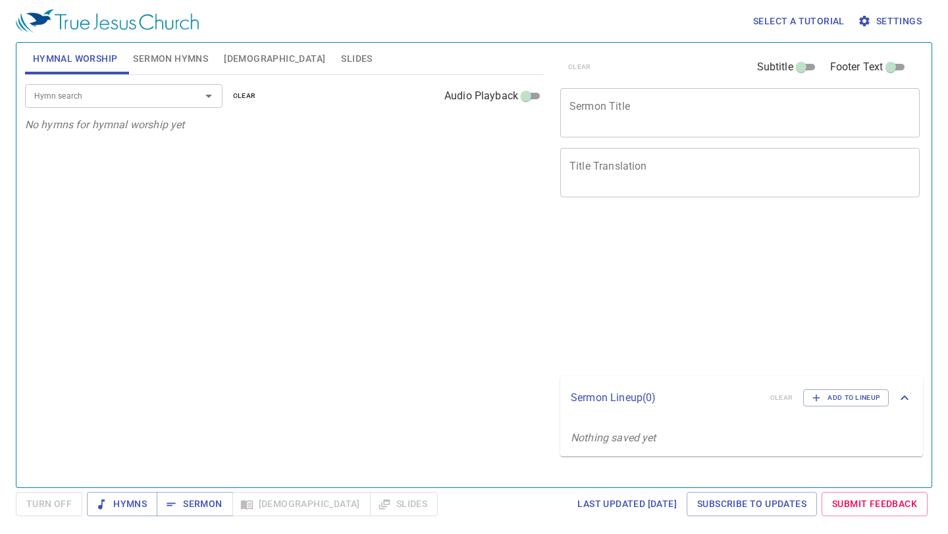  I want to click on span: Footer Text, so click(856, 67).